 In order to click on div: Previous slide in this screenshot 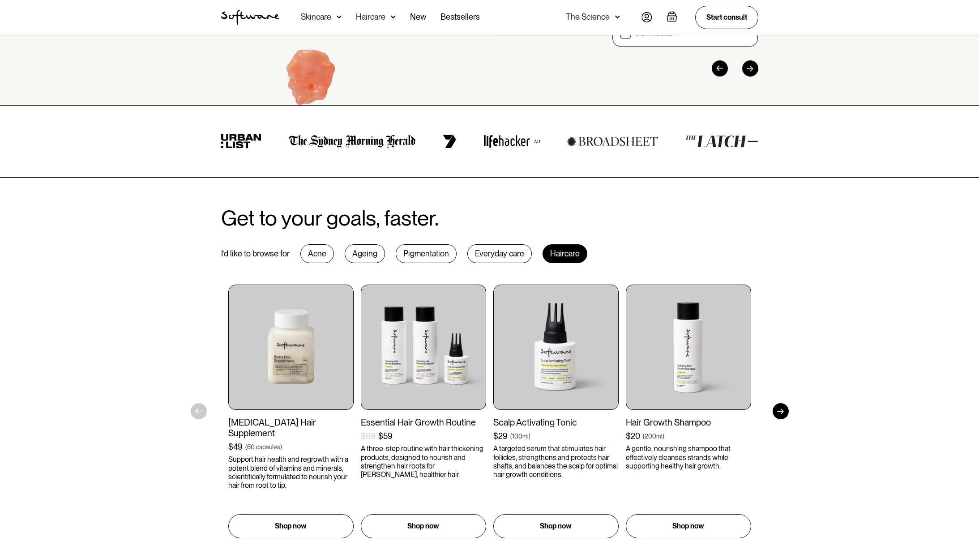, I will do `click(720, 69)`.